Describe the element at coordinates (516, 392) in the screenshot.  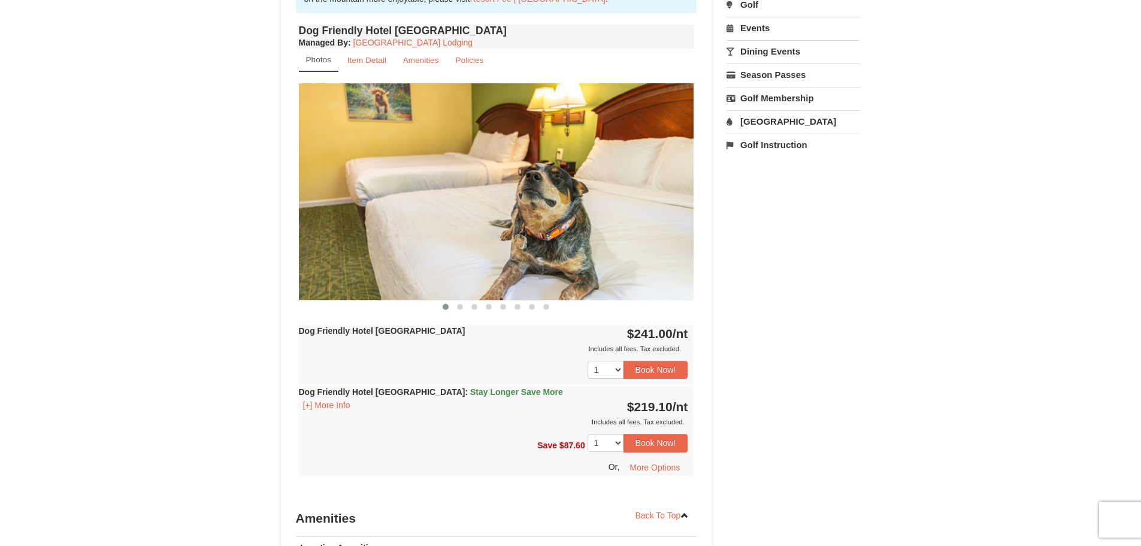
I see `span: Stay Longer Save More` at that location.